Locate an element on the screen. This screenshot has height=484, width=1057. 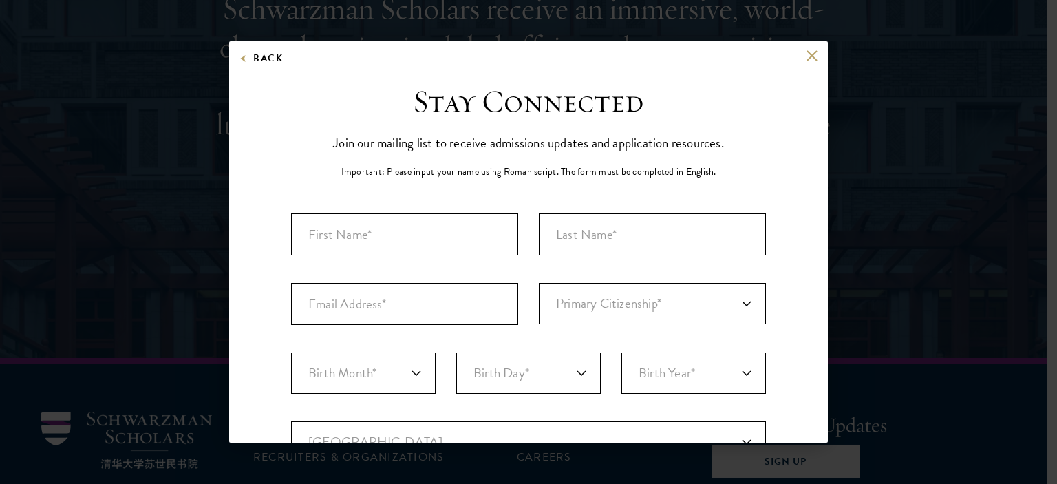
select: Month is located at coordinates (363, 373).